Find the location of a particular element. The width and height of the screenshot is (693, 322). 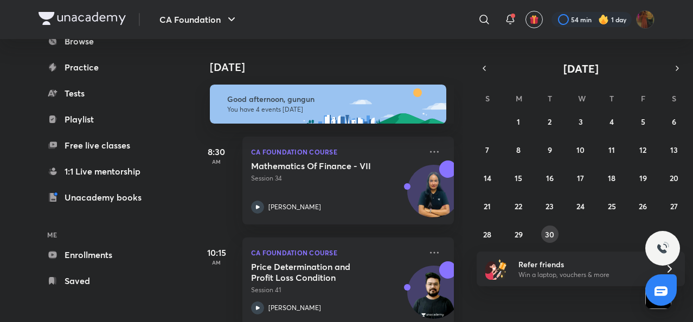

button: September 19, 2025 is located at coordinates (643, 178).